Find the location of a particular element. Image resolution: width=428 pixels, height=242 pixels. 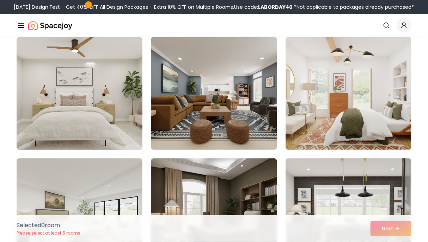

span: *Not applicable to packages already purchased* is located at coordinates (354, 7).